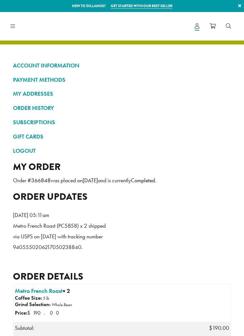 This screenshot has width=244, height=336. I want to click on a: Get started with our best seller, so click(142, 6).